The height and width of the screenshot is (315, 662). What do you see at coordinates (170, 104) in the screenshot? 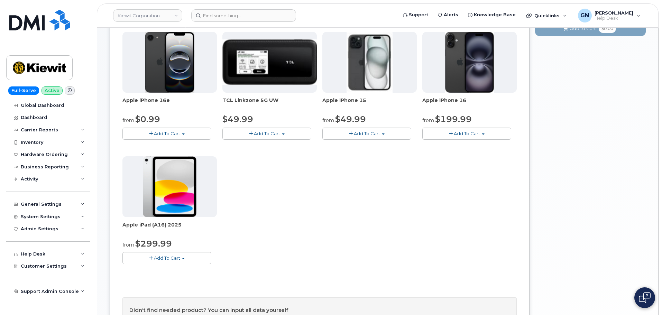
I see `div: Apple iPhone 16e` at bounding box center [170, 104].